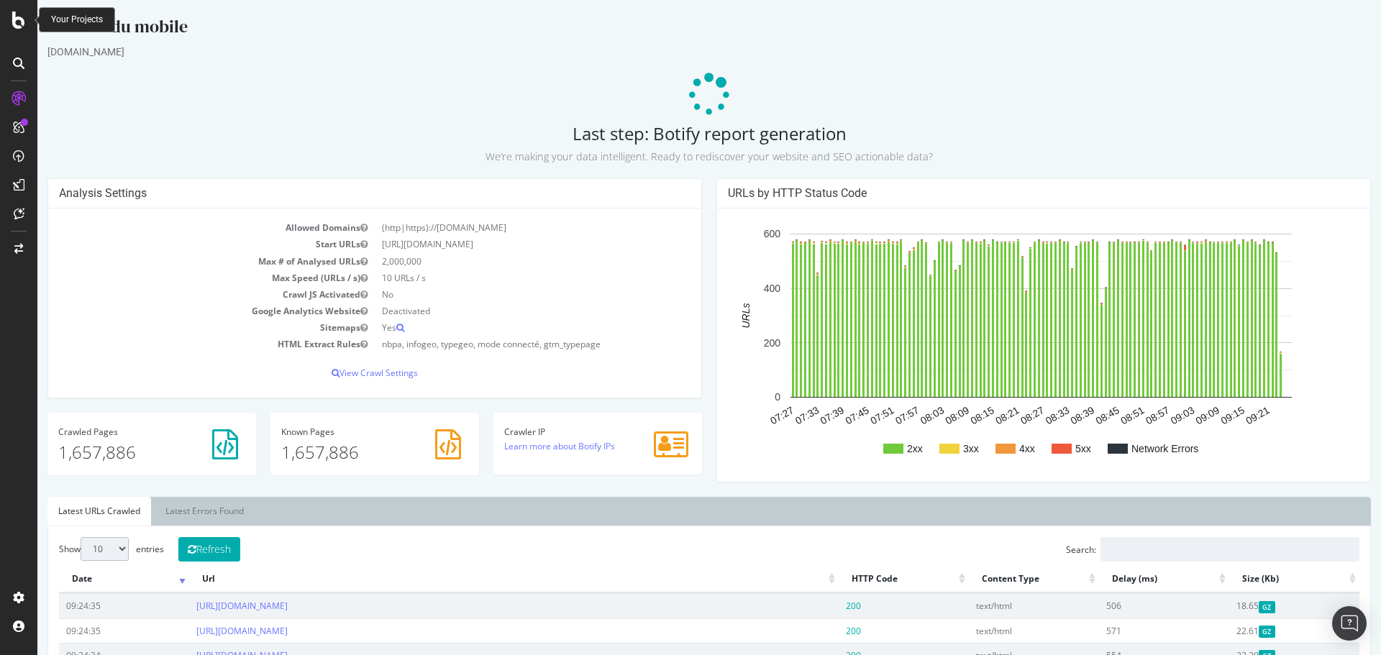 The image size is (1381, 655). Describe the element at coordinates (1220, 415) in the screenshot. I see `text: 09:21` at that location.